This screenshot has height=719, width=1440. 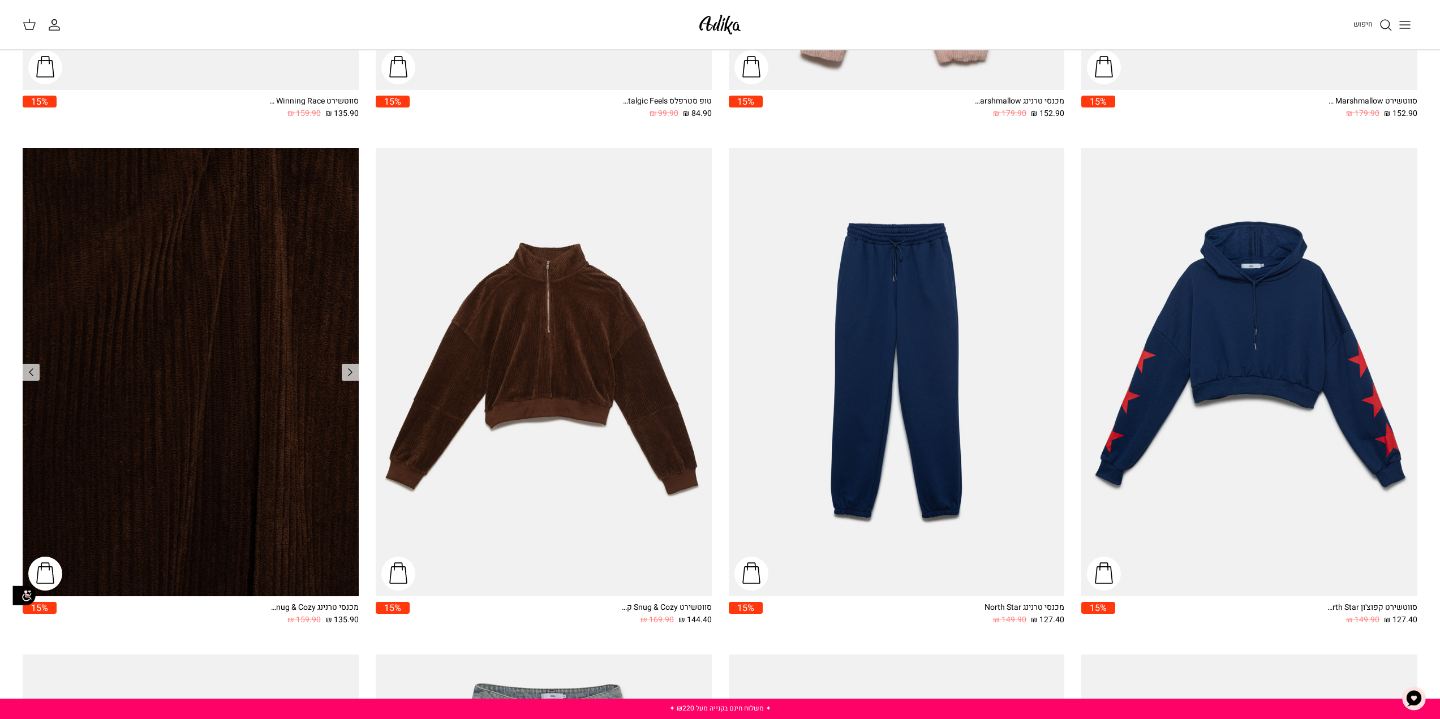 What do you see at coordinates (561, 614) in the screenshot?
I see `a: סווטשירט Snug & Cozy קרופ 144.40 ₪ 169.90 ₪` at bounding box center [561, 614].